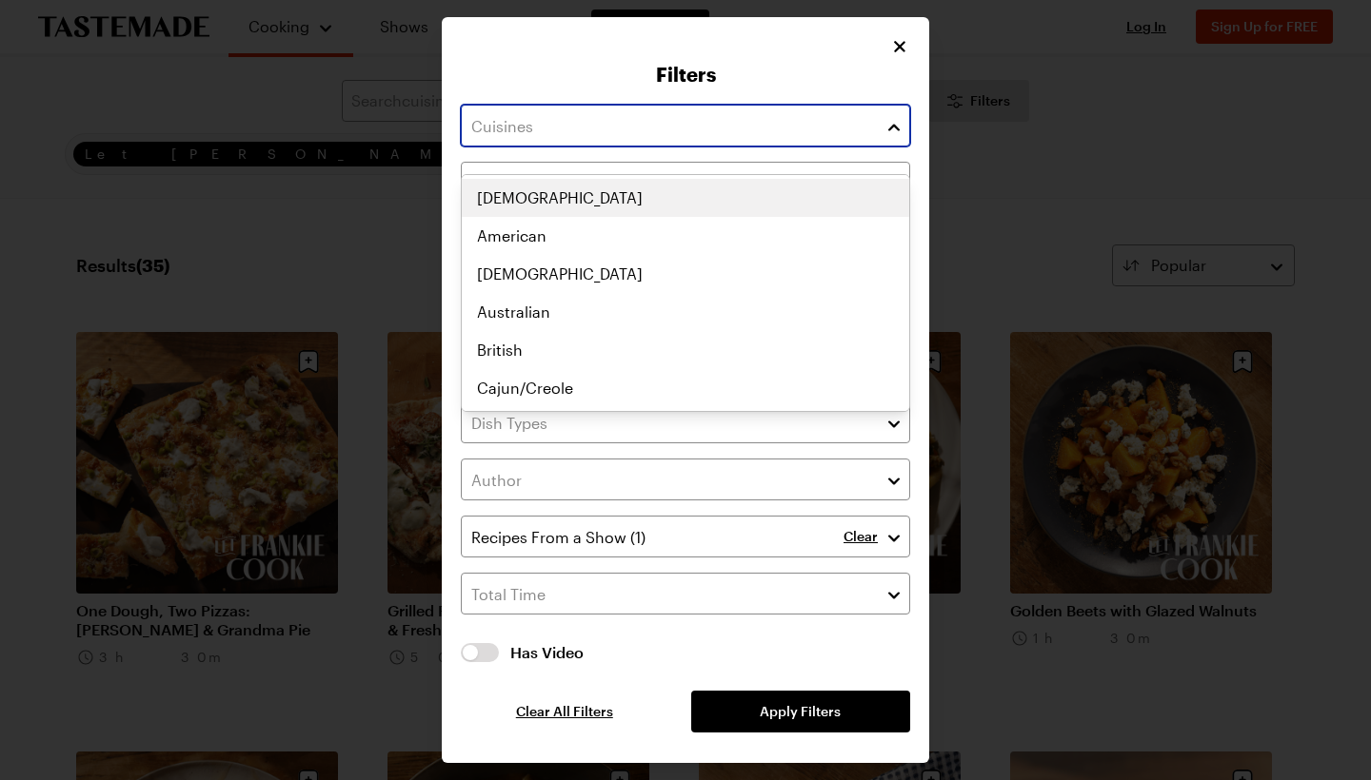  What do you see at coordinates (685, 126) in the screenshot?
I see `input: Cuisines` at bounding box center [685, 126].